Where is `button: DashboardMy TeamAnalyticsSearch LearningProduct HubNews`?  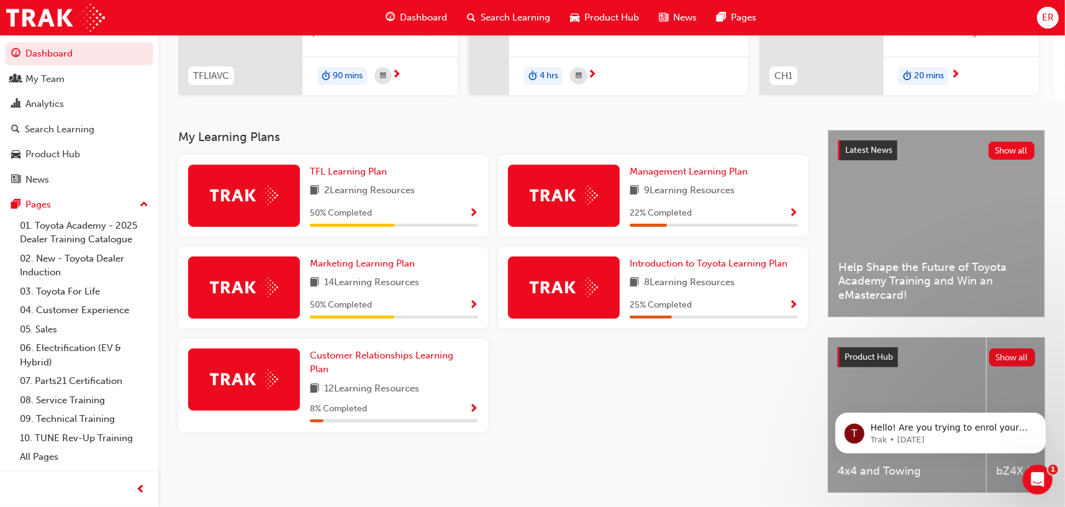 button: DashboardMy TeamAnalyticsSearch LearningProduct HubNews is located at coordinates (79, 116).